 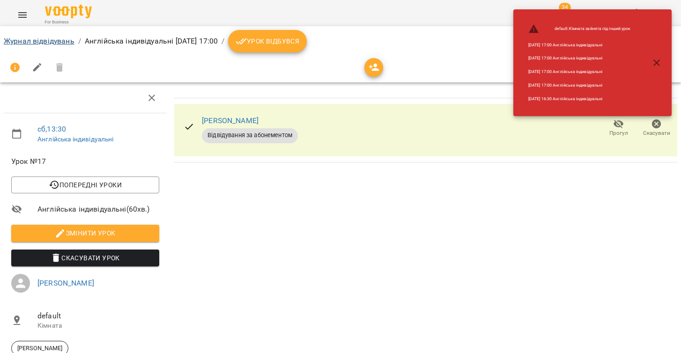 I want to click on a: Англійська індивідуальні, so click(x=75, y=139).